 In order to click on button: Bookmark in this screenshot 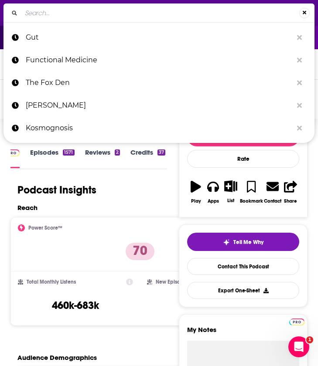, I will do `click(251, 192)`.